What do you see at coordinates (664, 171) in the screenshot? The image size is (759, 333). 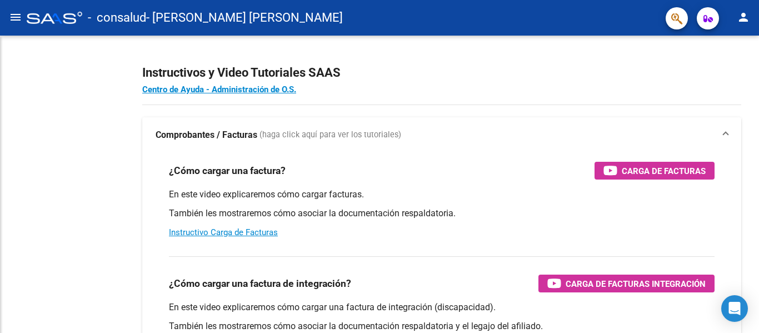 I see `span: Carga de Facturas` at bounding box center [664, 171].